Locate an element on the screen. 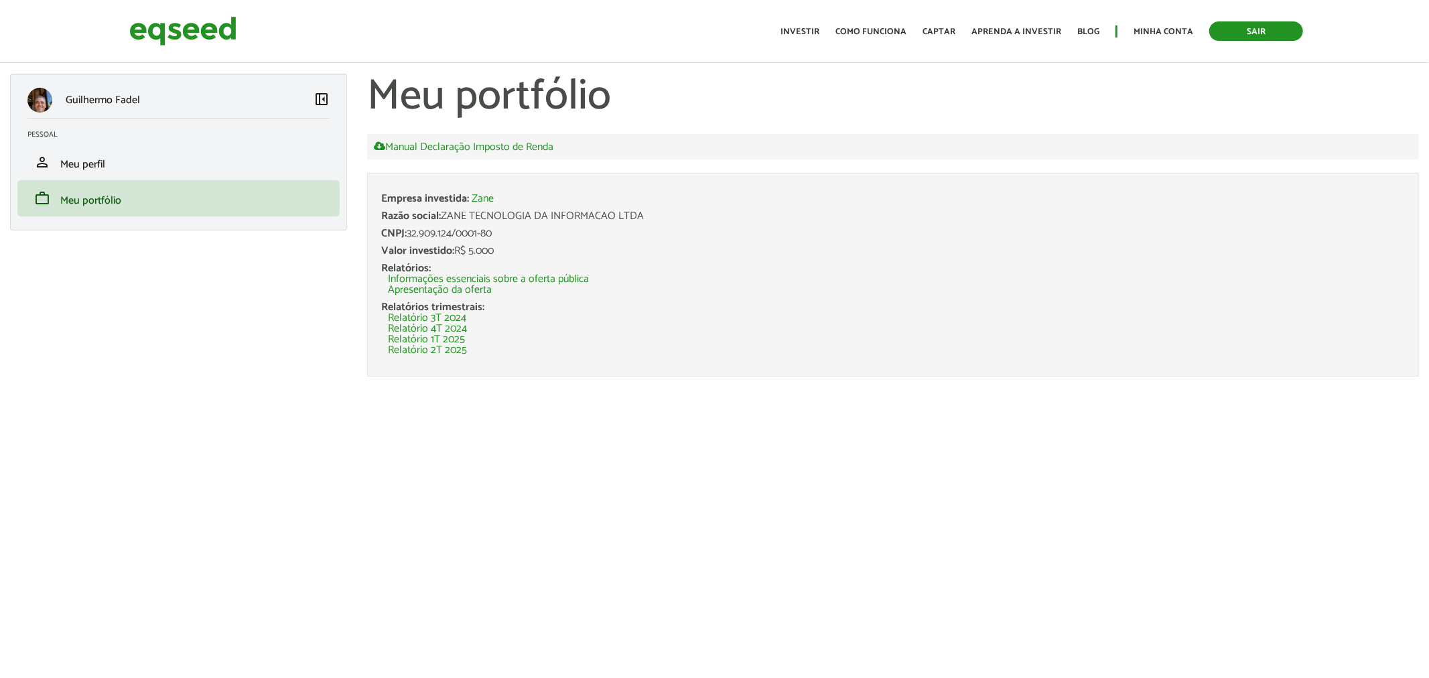  a: personMeu perfil is located at coordinates (178, 162).